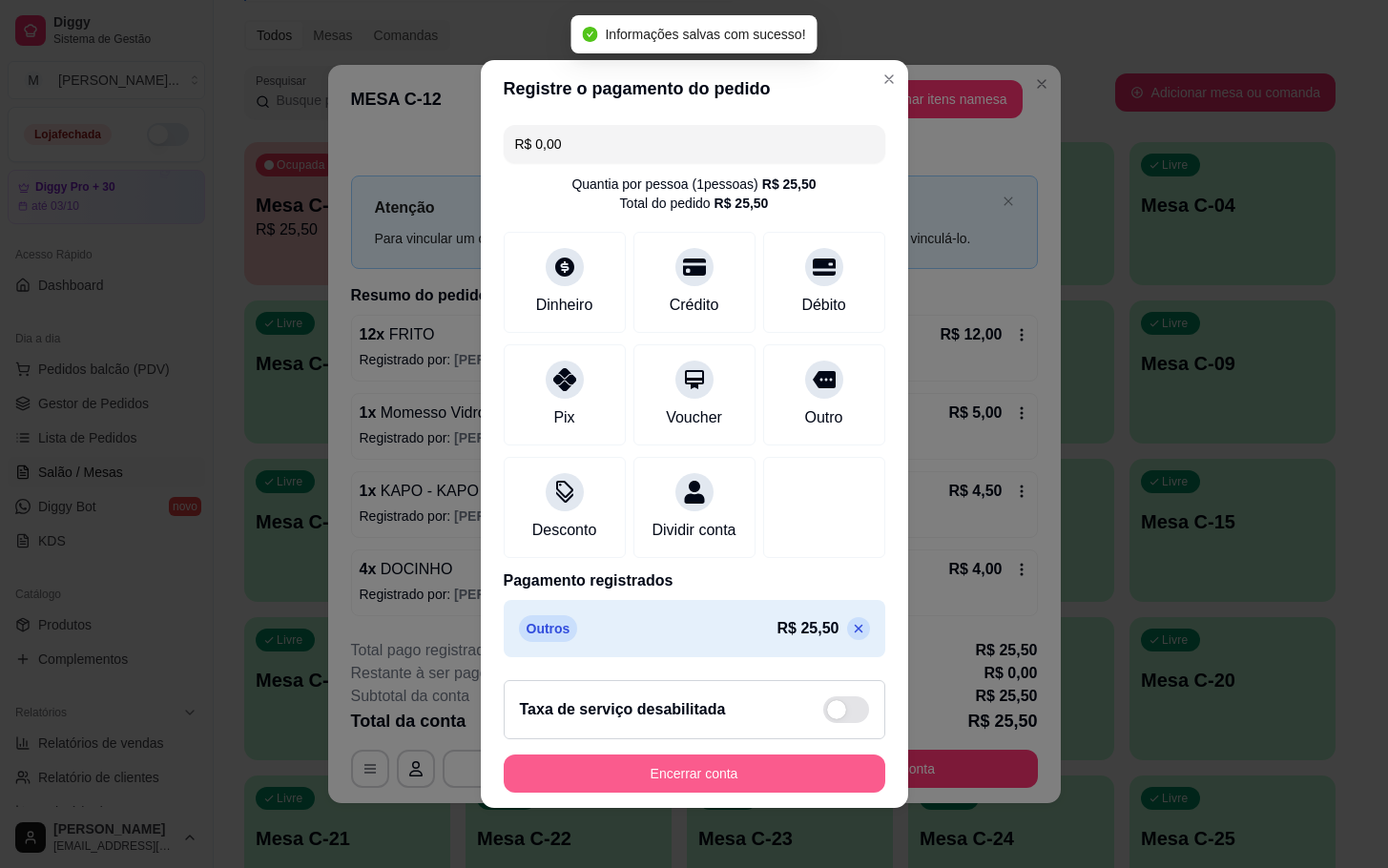  I want to click on div: Débito, so click(824, 305).